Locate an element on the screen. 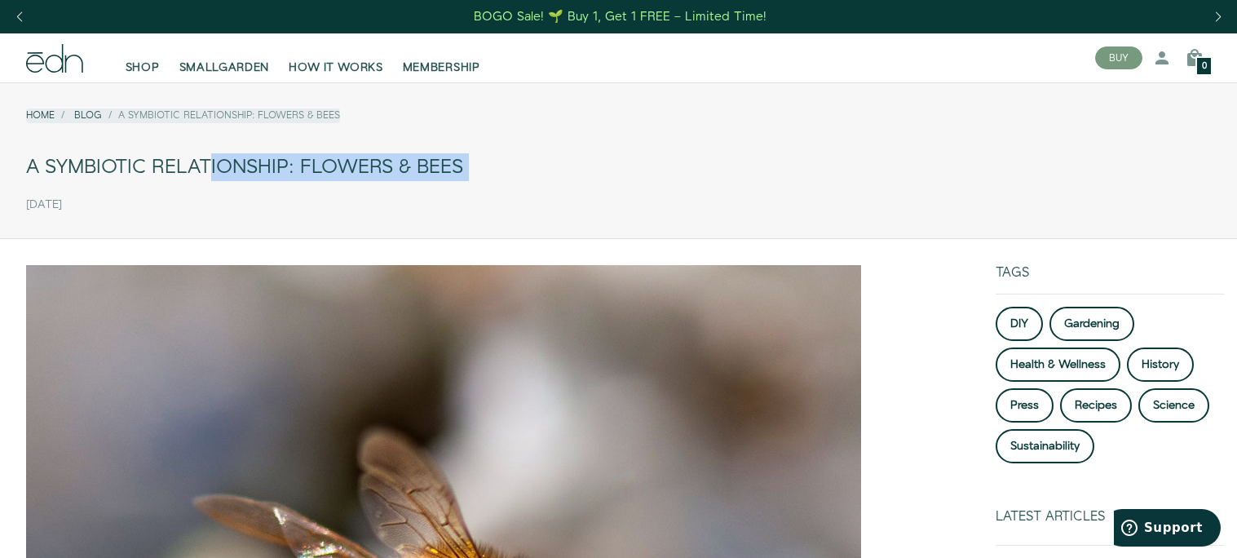  a: Science is located at coordinates (1174, 405).